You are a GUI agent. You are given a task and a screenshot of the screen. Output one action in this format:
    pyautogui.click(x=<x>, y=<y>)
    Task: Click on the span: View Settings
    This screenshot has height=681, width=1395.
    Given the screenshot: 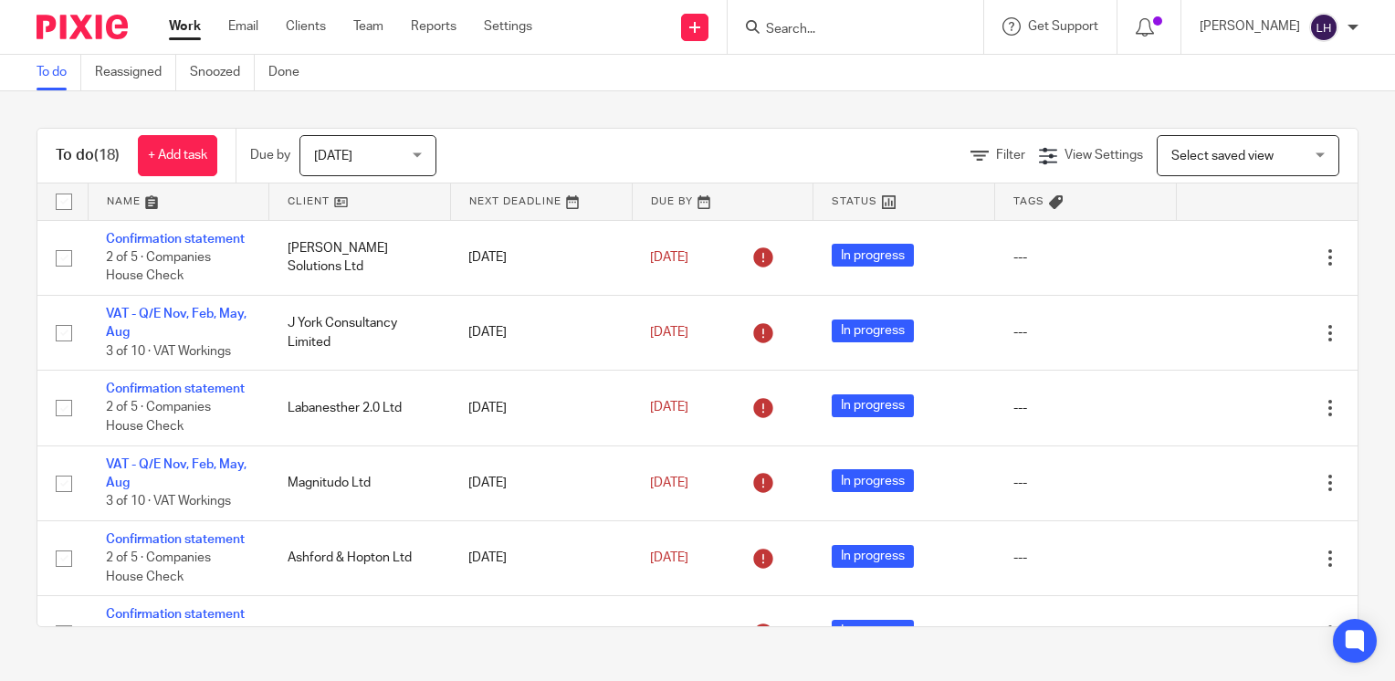 What is the action you would take?
    pyautogui.click(x=1104, y=155)
    